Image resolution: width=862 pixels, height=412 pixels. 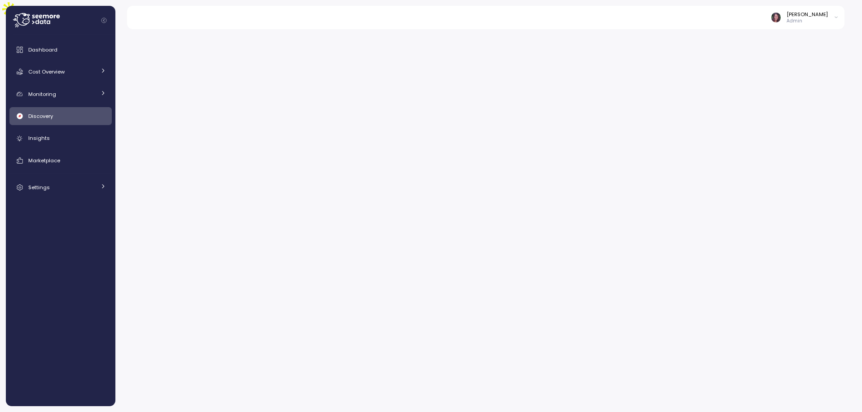 I want to click on span: Discovery, so click(x=40, y=116).